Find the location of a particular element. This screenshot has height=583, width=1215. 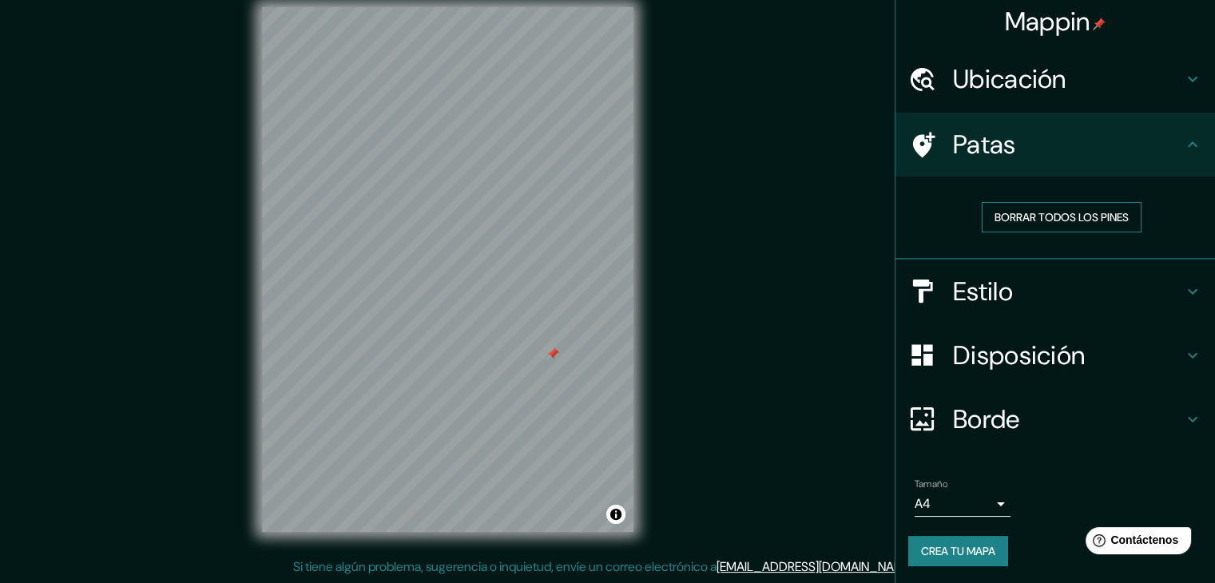

div: Patas is located at coordinates (1055, 145).